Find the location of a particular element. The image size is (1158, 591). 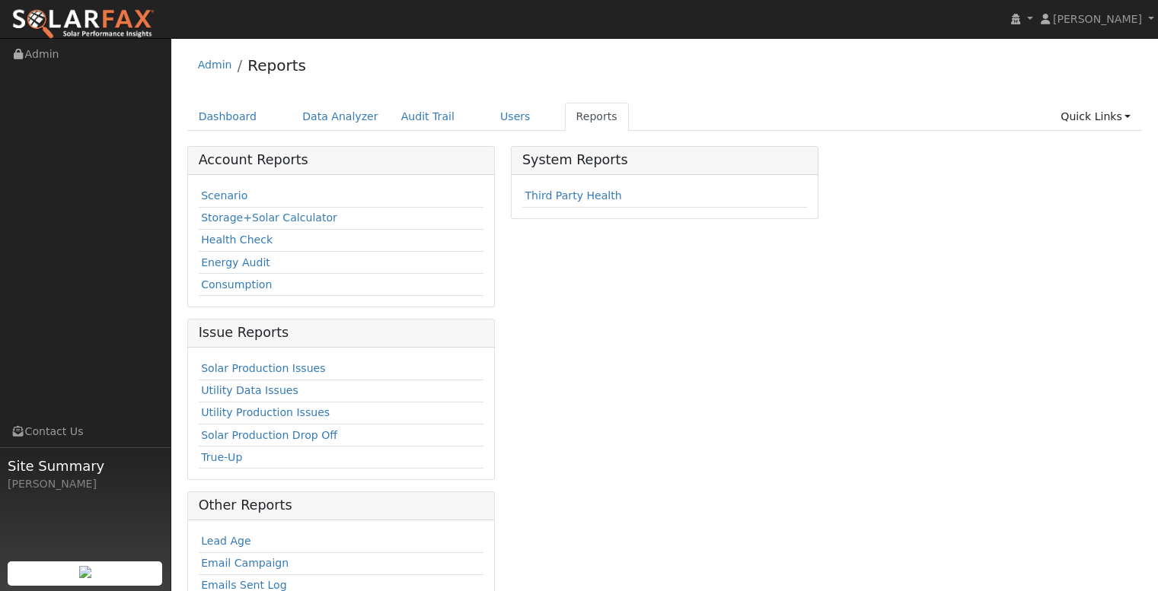

a: Health Check is located at coordinates (237, 240).